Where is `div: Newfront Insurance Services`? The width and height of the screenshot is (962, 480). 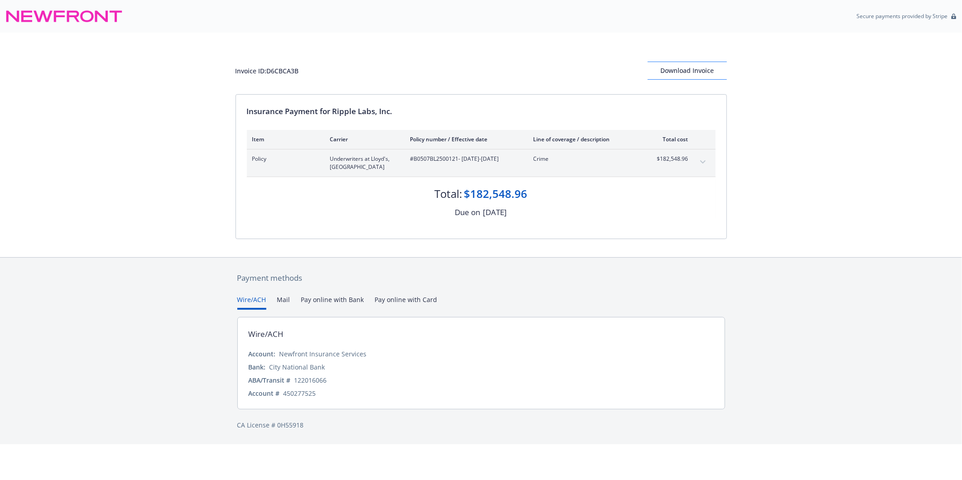
div: Newfront Insurance Services is located at coordinates (323, 354).